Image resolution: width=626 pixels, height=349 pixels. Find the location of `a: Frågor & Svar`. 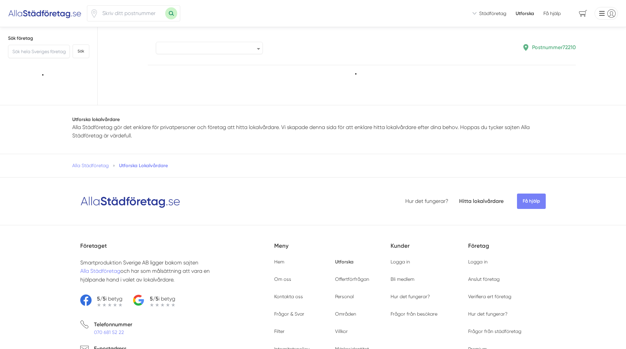

a: Frågor & Svar is located at coordinates (289, 314).